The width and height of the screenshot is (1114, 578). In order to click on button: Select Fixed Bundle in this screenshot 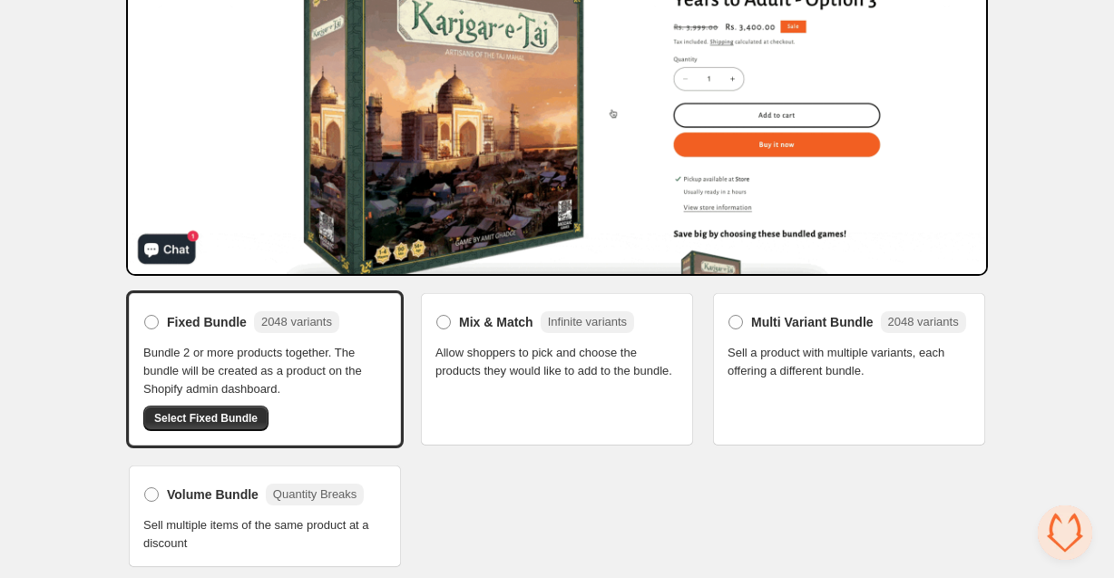, I will do `click(206, 418)`.